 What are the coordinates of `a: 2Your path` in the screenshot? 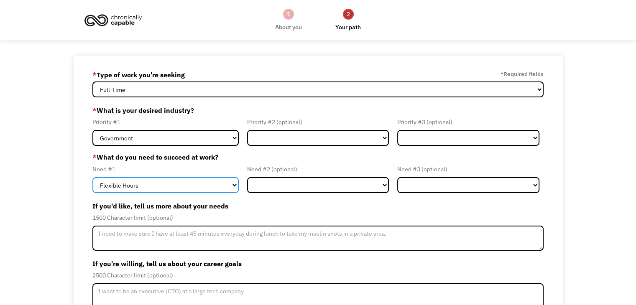 It's located at (348, 20).